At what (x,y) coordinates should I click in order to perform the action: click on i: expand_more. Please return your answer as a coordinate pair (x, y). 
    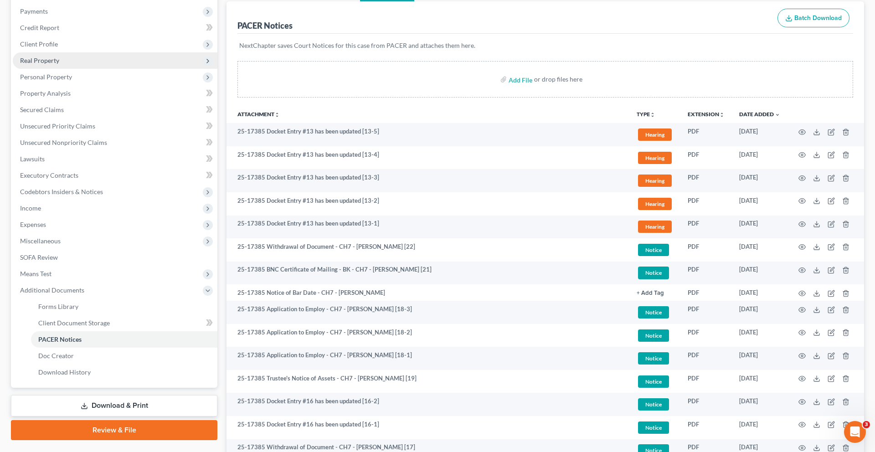
    Looking at the image, I should click on (777, 115).